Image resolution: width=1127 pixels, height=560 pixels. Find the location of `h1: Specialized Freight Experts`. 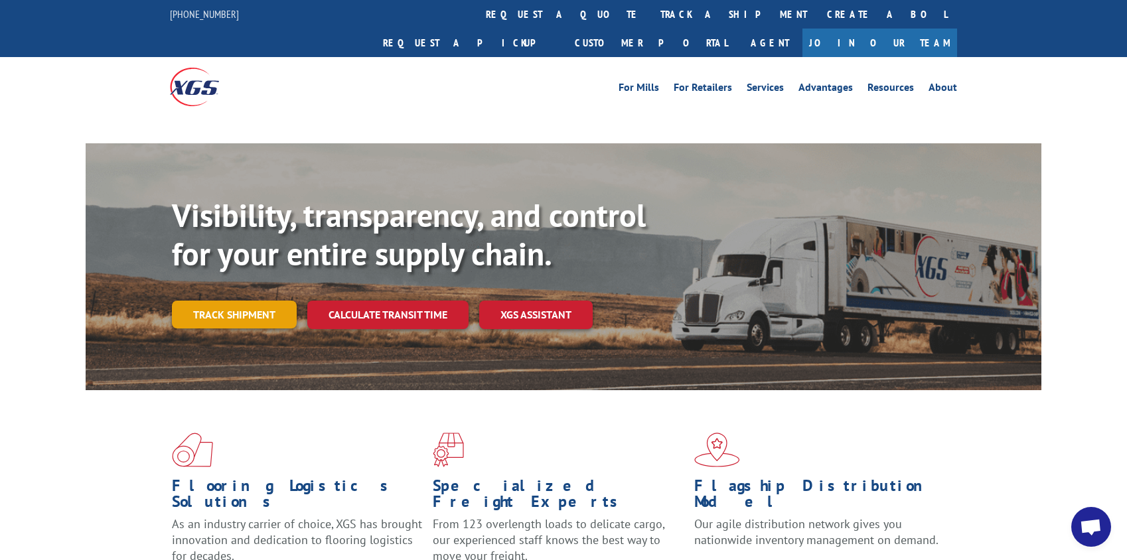

h1: Specialized Freight Experts is located at coordinates (558, 497).